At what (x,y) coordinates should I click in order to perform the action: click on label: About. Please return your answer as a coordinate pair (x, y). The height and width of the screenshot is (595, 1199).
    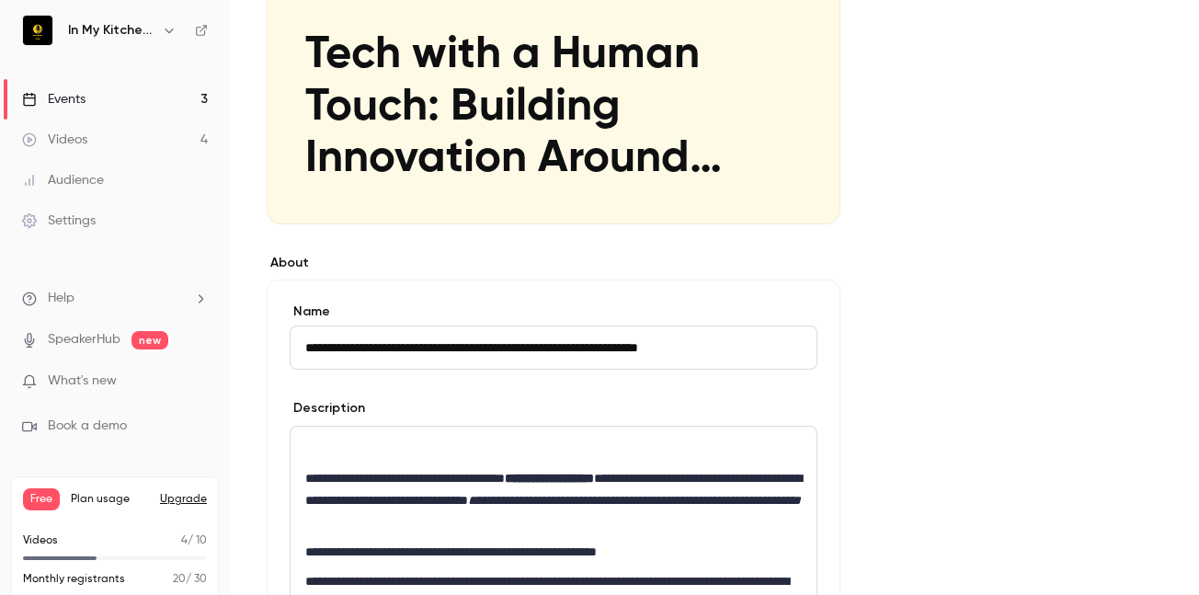
    Looking at the image, I should click on (553, 263).